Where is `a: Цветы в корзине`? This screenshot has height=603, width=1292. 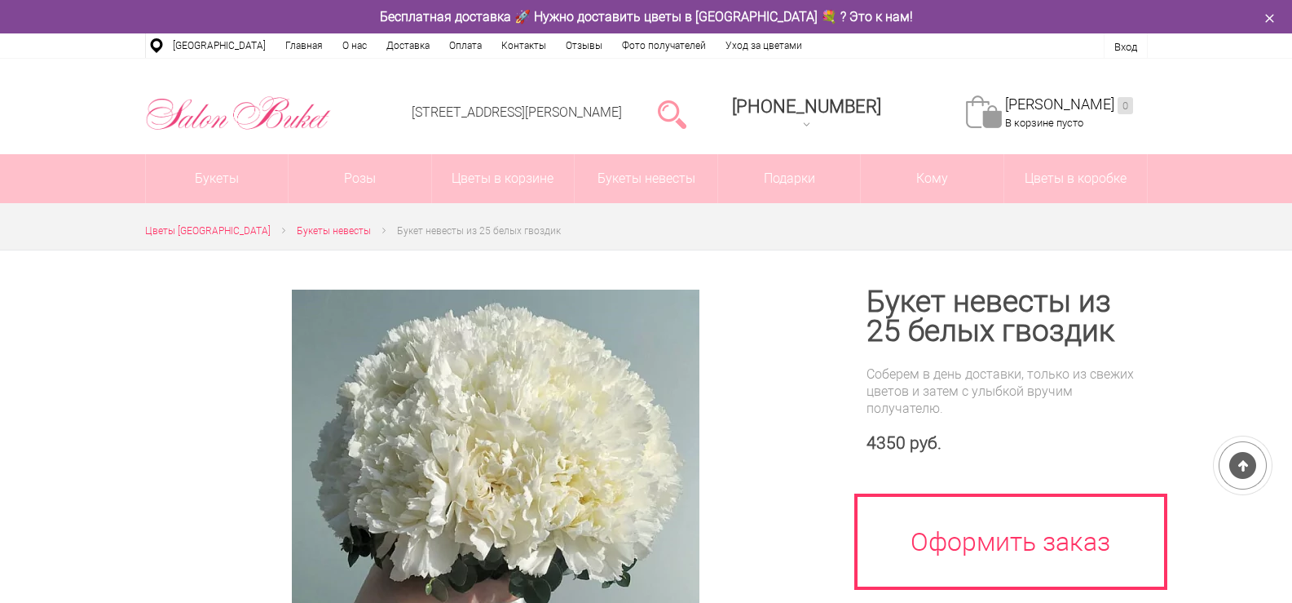 a: Цветы в корзине is located at coordinates (503, 179).